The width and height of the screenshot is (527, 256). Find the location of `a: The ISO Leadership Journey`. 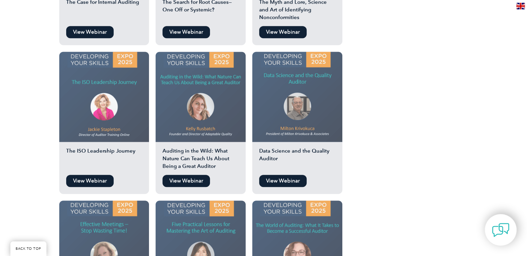

a: The ISO Leadership Journey is located at coordinates (104, 111).